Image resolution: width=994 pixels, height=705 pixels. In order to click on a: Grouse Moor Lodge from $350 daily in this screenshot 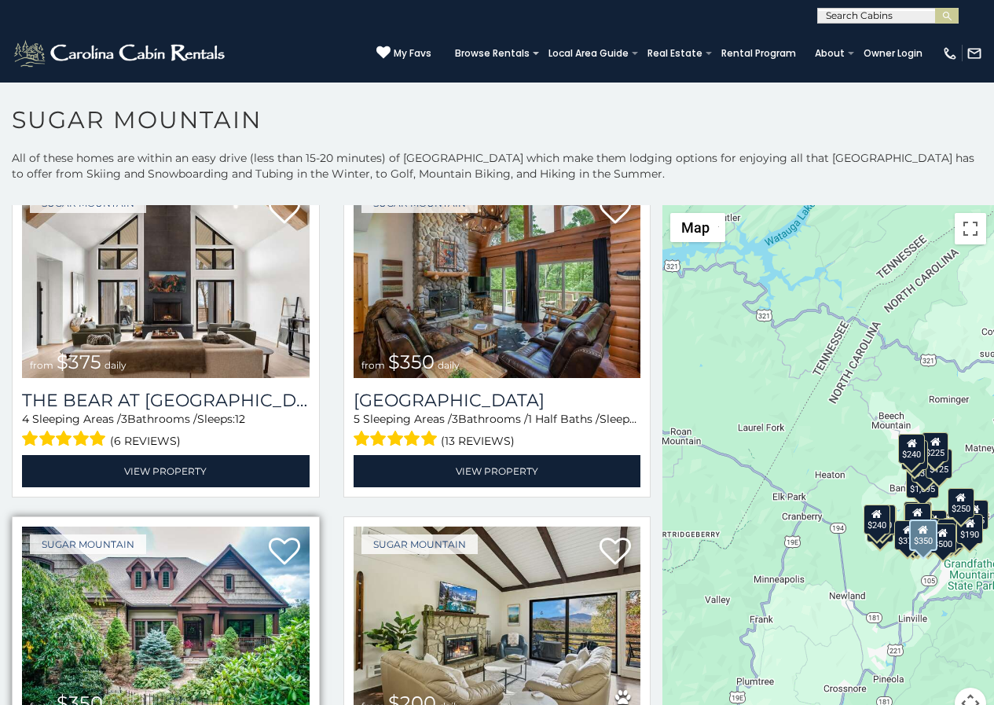, I will do `click(498, 281)`.